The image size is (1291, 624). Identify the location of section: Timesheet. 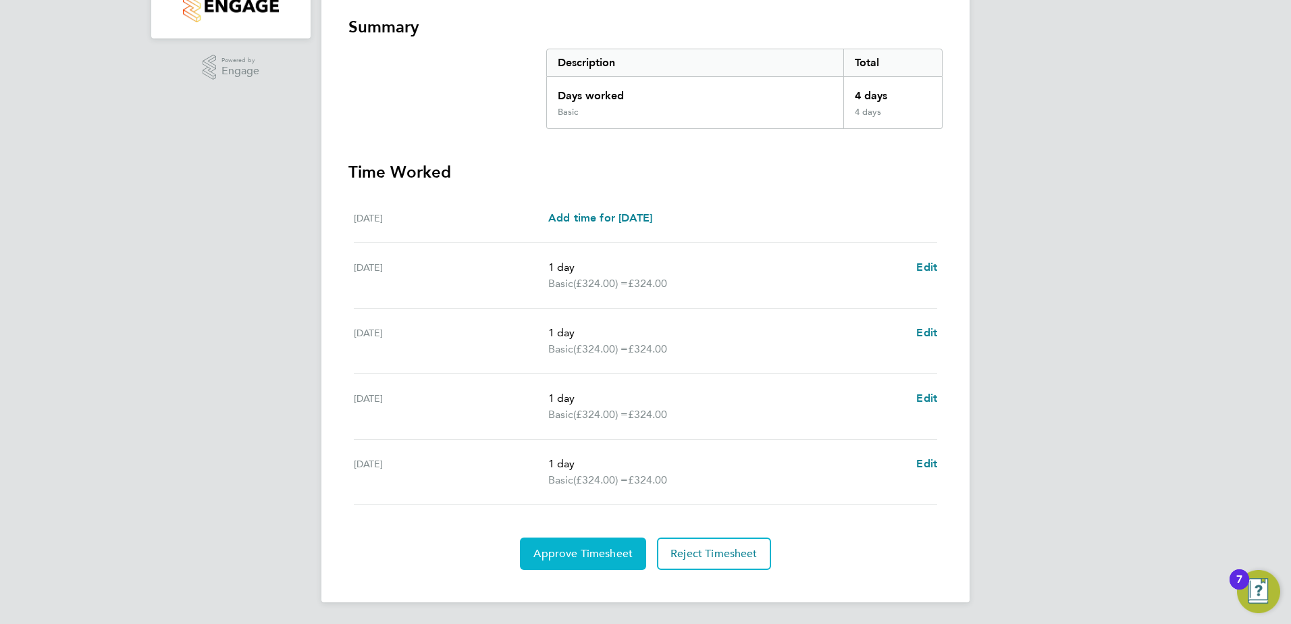
(646, 293).